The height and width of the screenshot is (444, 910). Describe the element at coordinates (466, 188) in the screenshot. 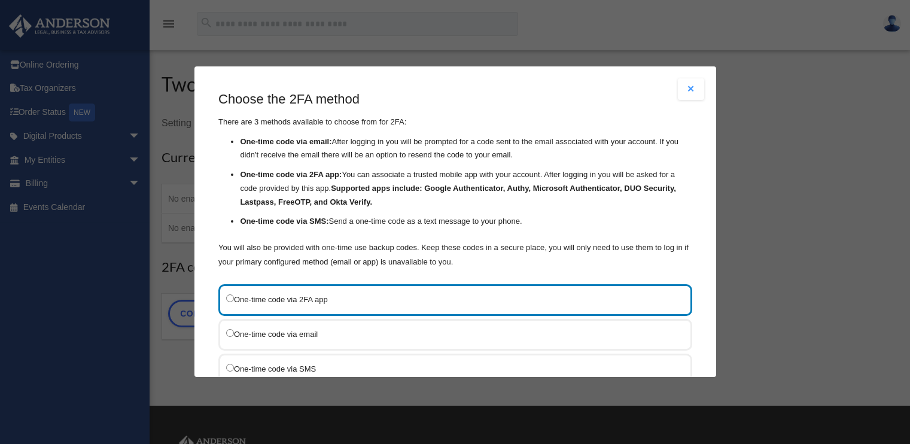

I see `li: You can associate a trusted mobile app with your account. After logging in you will be asked for ...` at that location.